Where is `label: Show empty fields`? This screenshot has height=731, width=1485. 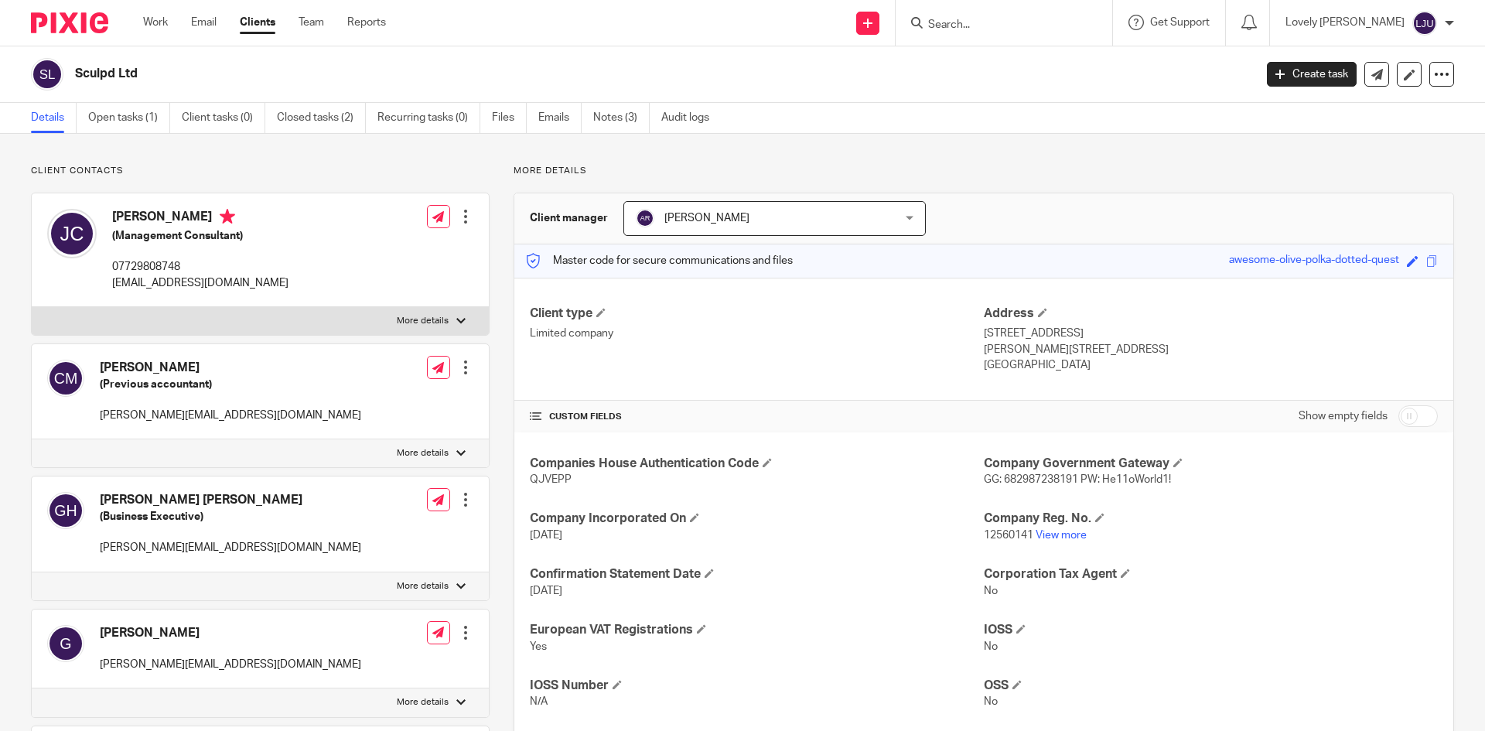
label: Show empty fields is located at coordinates (1342, 416).